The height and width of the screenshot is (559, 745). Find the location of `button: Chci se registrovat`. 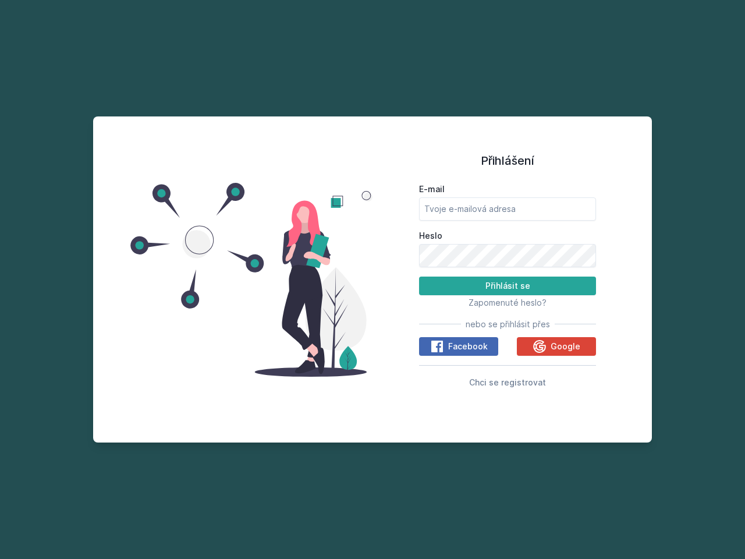

button: Chci se registrovat is located at coordinates (508, 382).